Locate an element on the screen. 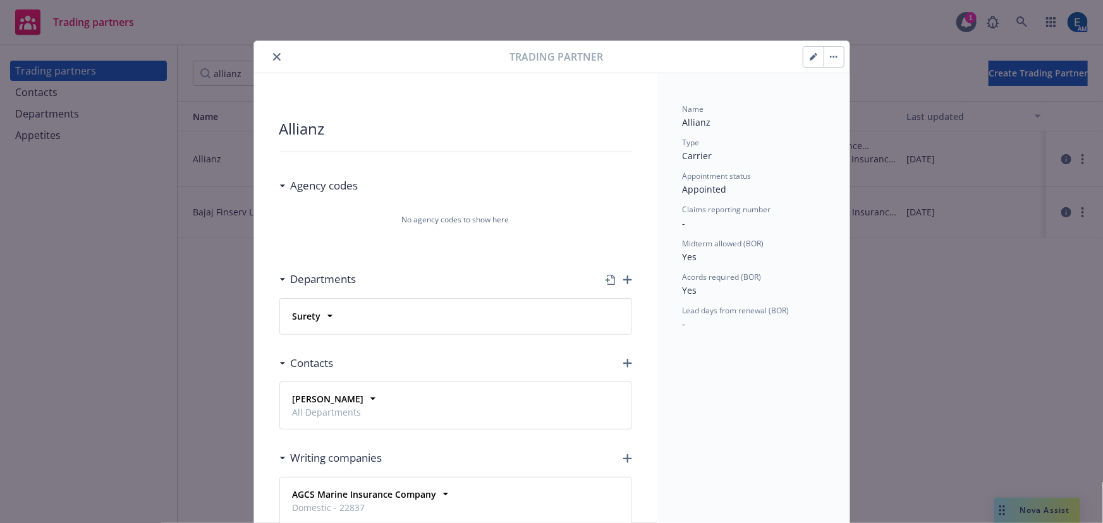  div: Contacts is located at coordinates (307, 363).